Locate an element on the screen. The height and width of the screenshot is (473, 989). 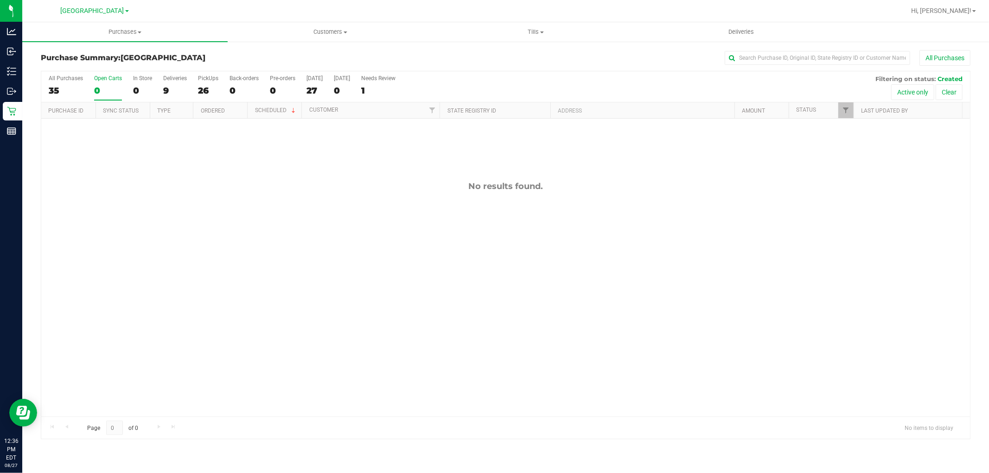
h3: Purchase Summary: is located at coordinates (196, 58).